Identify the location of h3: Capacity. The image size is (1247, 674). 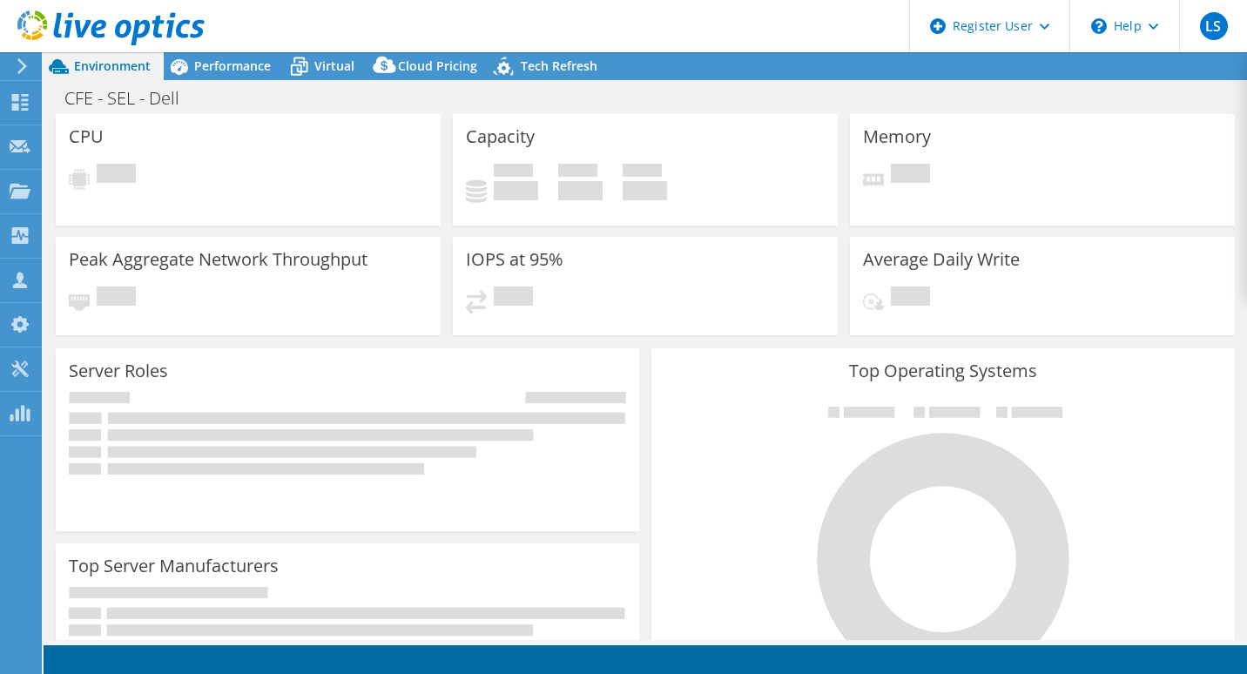
(500, 137).